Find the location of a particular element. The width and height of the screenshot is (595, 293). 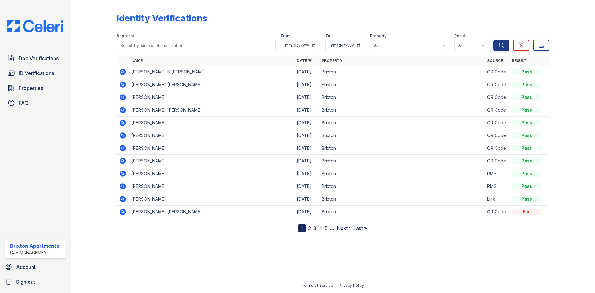

img: CE_Logo_Blue-a8612792a0a2168367f1c8372b55b34899dd931a85d93a1a3d3e32e68fde9ad4.png is located at coordinates (35, 26).